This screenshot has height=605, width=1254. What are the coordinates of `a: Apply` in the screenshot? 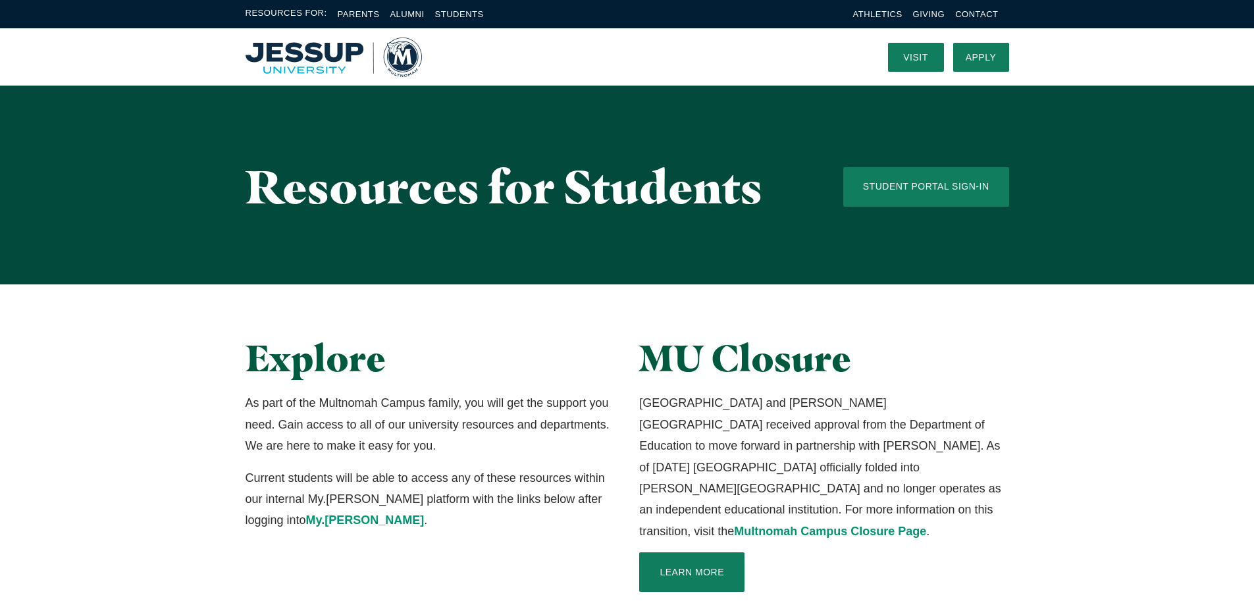 It's located at (981, 57).